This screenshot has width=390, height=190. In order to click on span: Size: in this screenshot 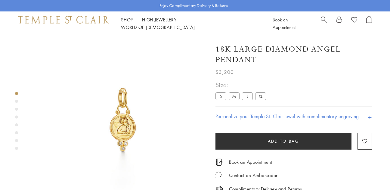, I will do `click(242, 85)`.